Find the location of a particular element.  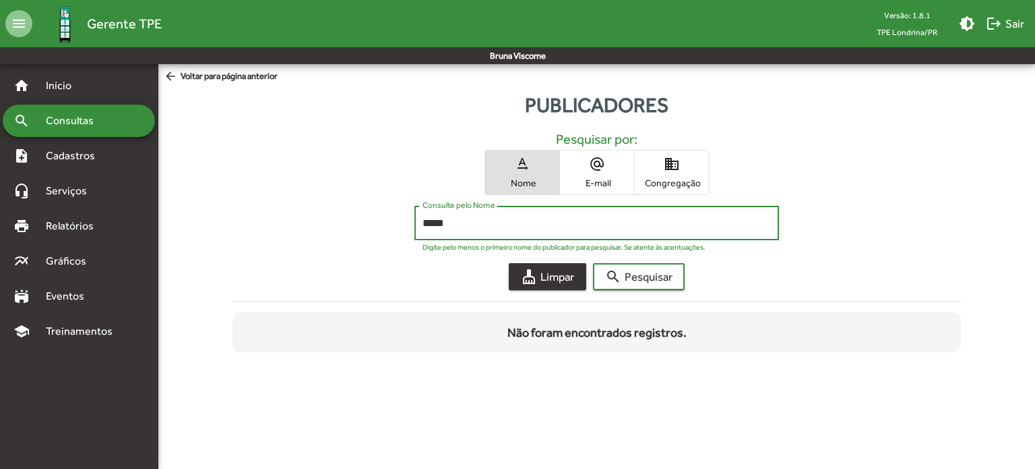

h5: Pesquisar por: is located at coordinates (597, 139).